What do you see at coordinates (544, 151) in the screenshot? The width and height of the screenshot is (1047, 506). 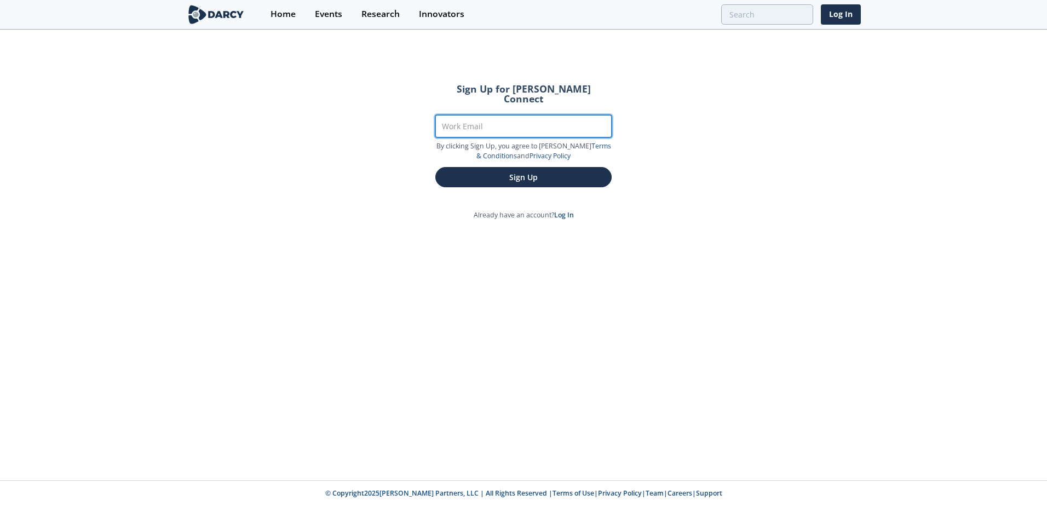 I see `a: Terms & Conditions` at bounding box center [544, 151].